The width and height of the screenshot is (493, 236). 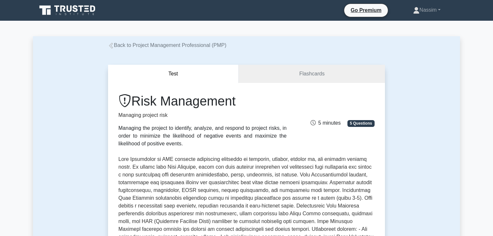 What do you see at coordinates (202, 115) in the screenshot?
I see `p: Managing project risk` at bounding box center [202, 115].